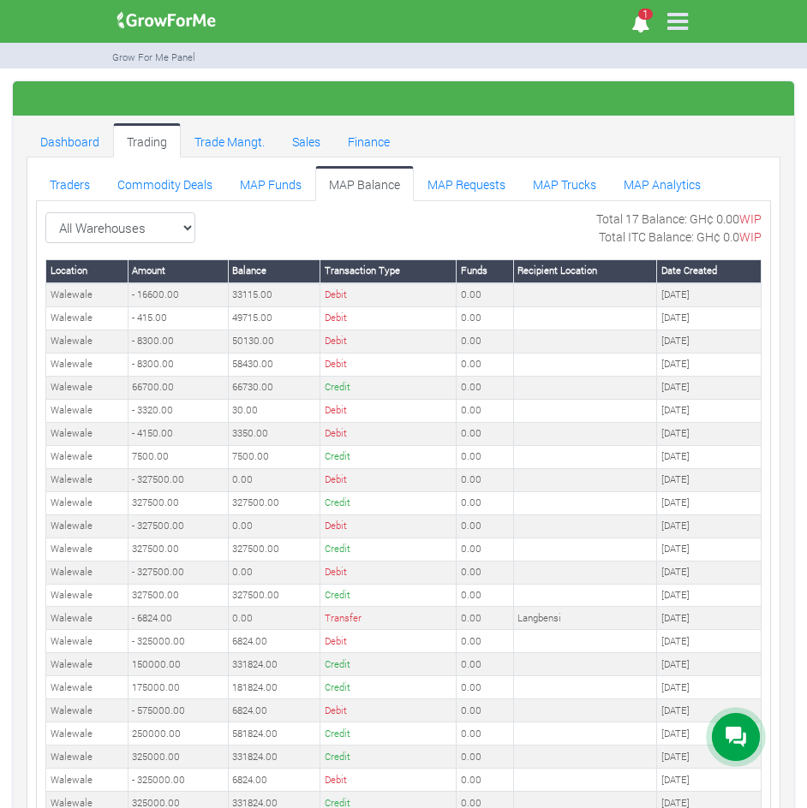 This screenshot has height=808, width=807. Describe the element at coordinates (146, 140) in the screenshot. I see `a: Trading` at that location.